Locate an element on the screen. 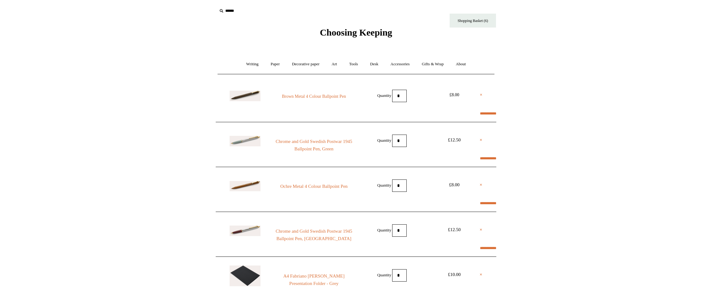 This screenshot has width=712, height=289. a: Tools is located at coordinates (354, 64).